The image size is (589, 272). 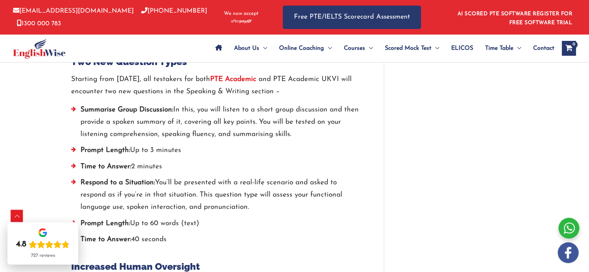 What do you see at coordinates (233, 79) in the screenshot?
I see `strong: PTE Academic` at bounding box center [233, 79].